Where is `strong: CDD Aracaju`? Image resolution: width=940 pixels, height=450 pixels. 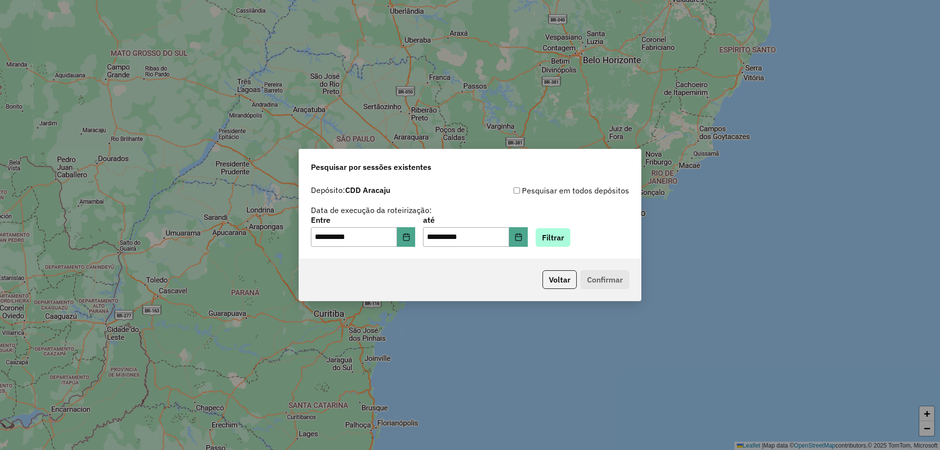
strong: CDD Aracaju is located at coordinates (368, 190).